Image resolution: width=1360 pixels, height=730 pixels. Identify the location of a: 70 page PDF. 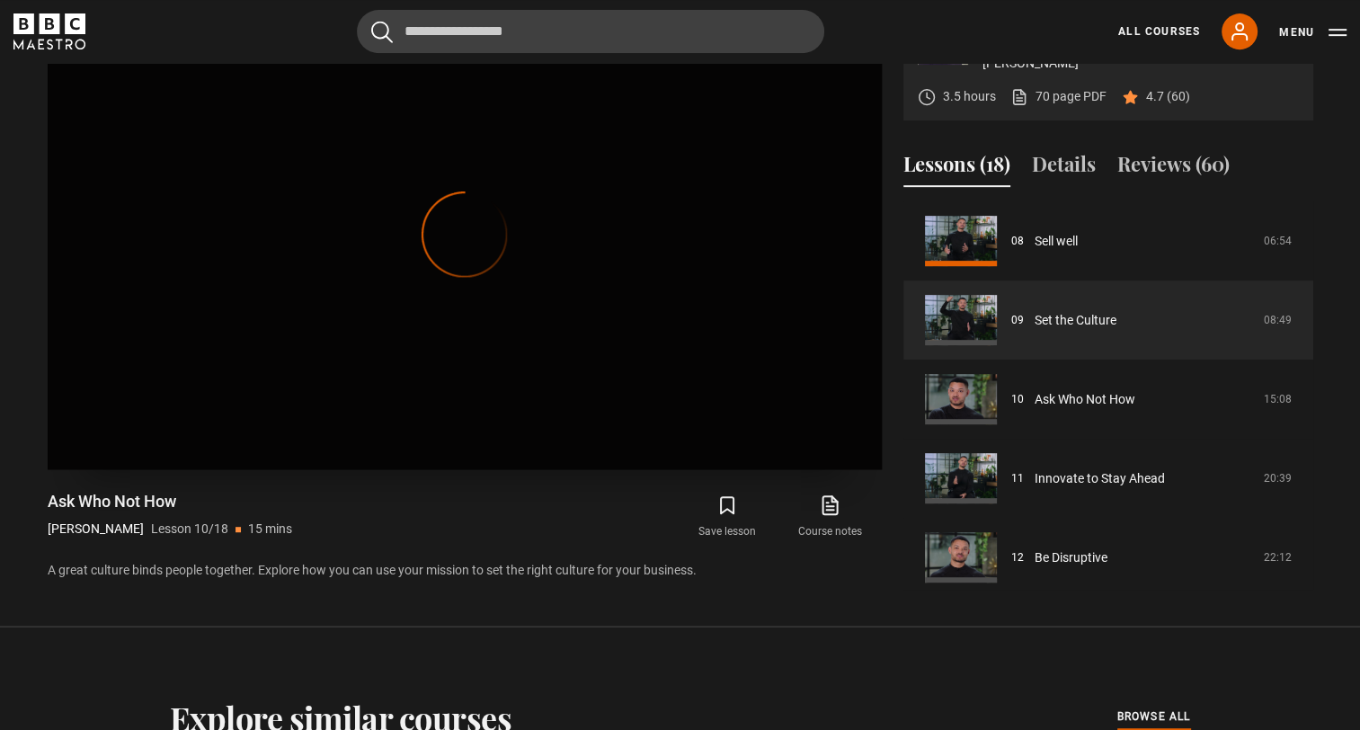
(1058, 96).